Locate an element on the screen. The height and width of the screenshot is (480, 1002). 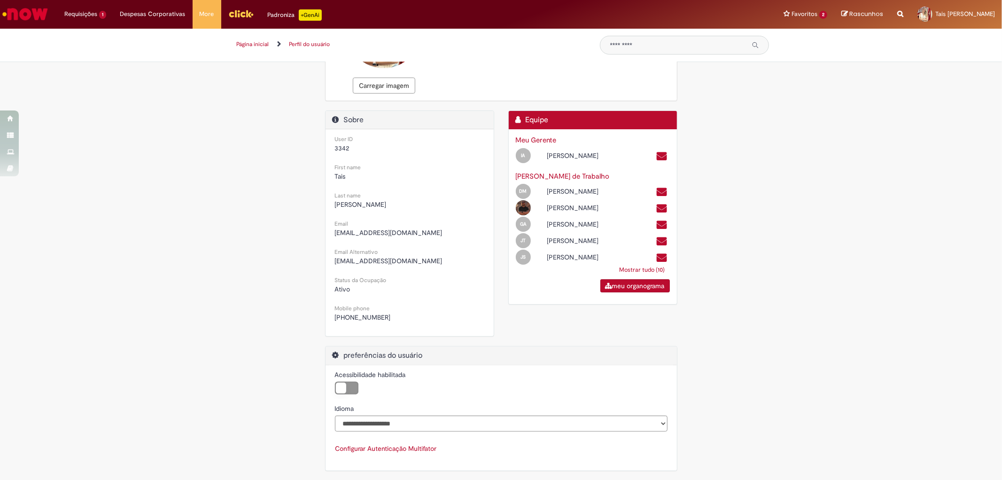
div: Open Profile: Ivan Pedro De Souza E Almeida is located at coordinates (572, 155).